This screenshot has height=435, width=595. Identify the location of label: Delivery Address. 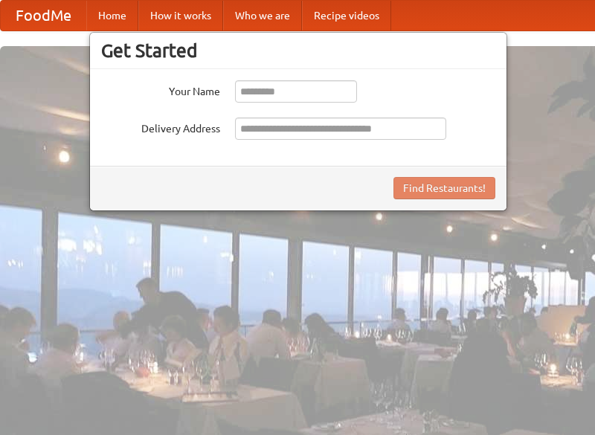
(161, 126).